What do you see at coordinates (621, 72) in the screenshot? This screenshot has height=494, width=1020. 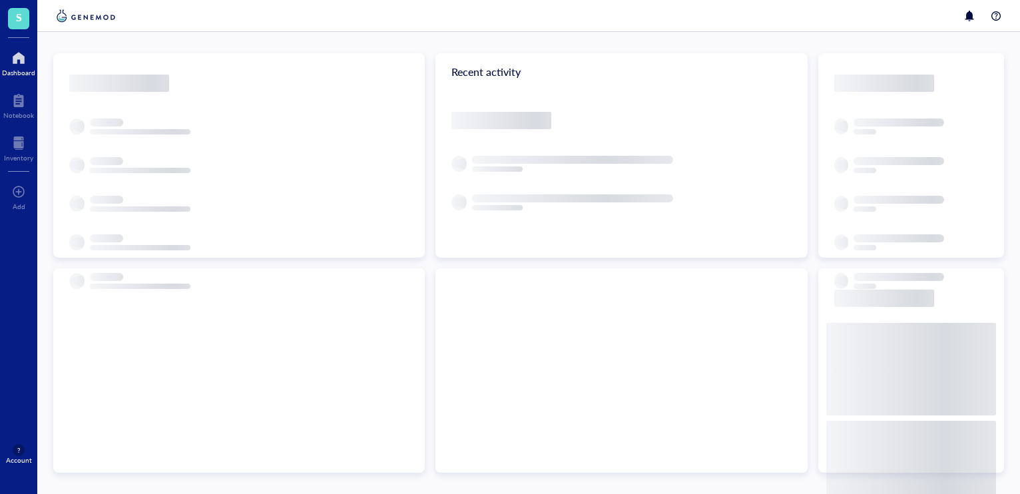 I see `div: Recent activity` at bounding box center [621, 72].